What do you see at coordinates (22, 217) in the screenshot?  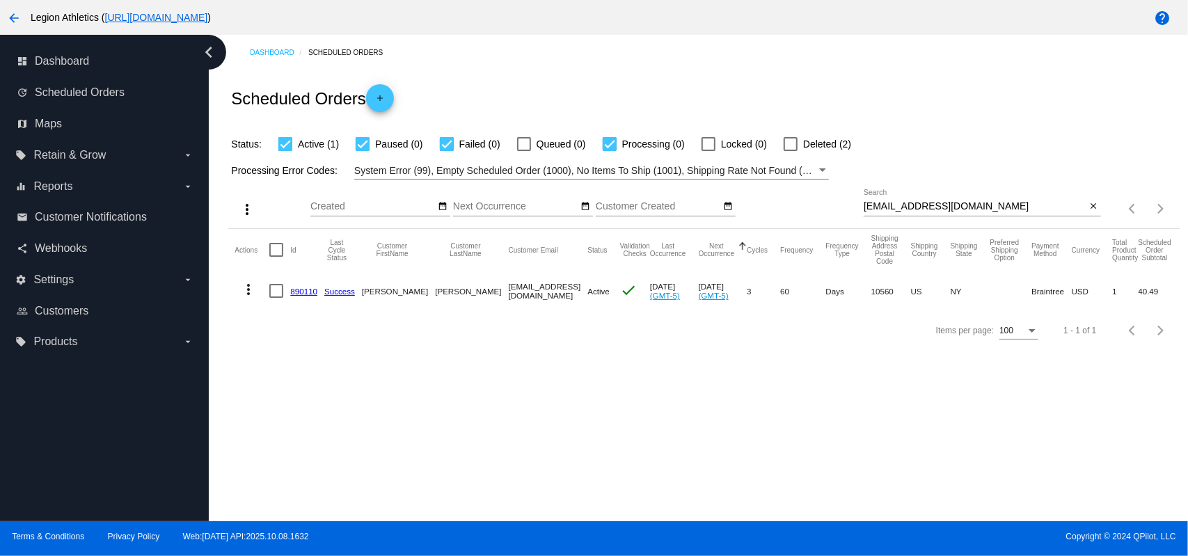 I see `i: email` at bounding box center [22, 217].